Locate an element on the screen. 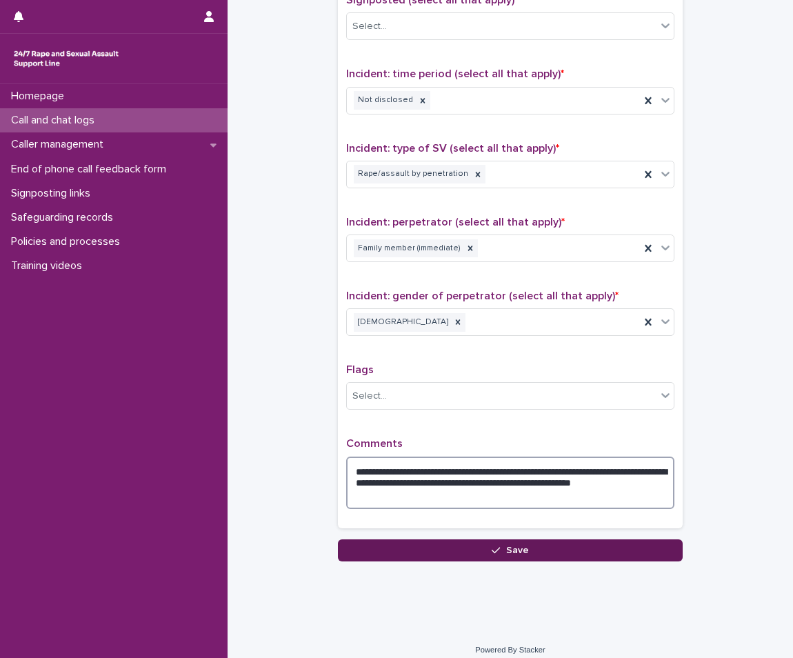 The width and height of the screenshot is (793, 658). p: Safeguarding records is located at coordinates (65, 217).